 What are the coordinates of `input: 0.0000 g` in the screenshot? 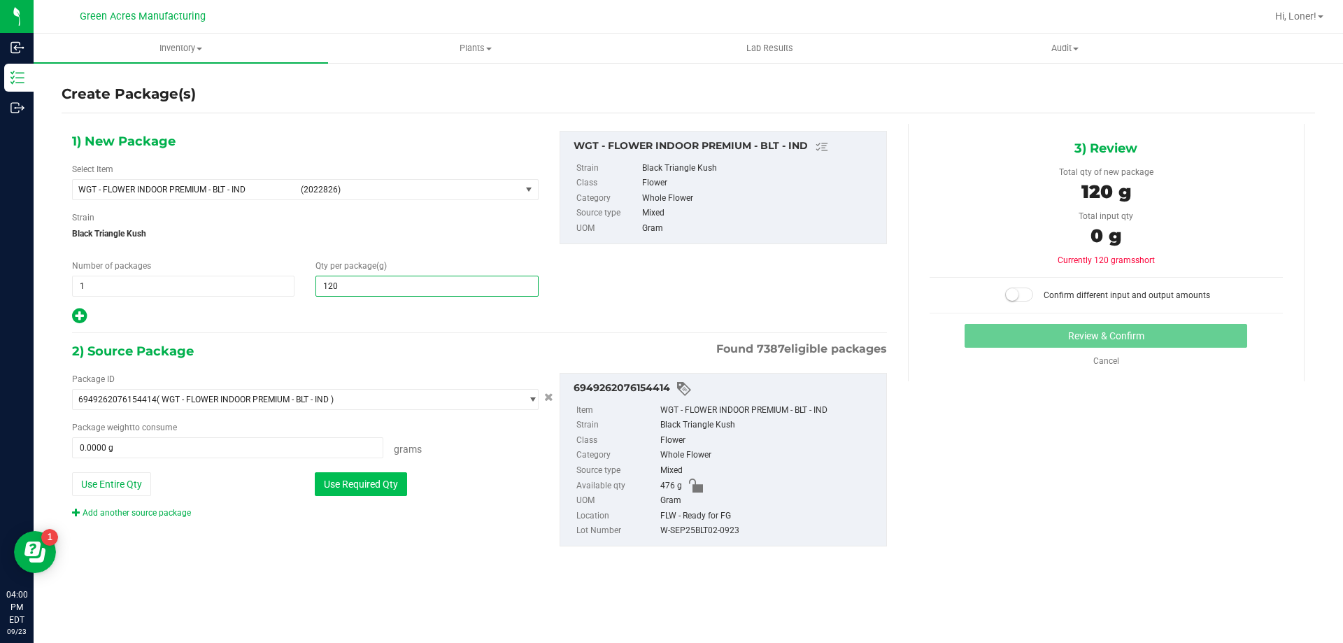 It's located at (227, 448).